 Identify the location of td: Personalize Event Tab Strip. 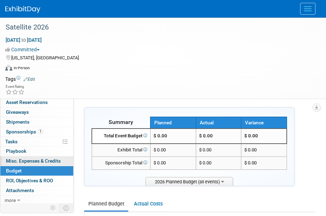
(53, 208).